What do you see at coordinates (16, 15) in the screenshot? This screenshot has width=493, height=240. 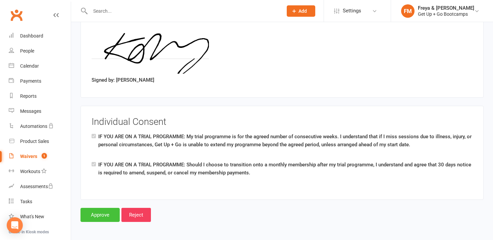 I see `a: Clubworx` at bounding box center [16, 15].